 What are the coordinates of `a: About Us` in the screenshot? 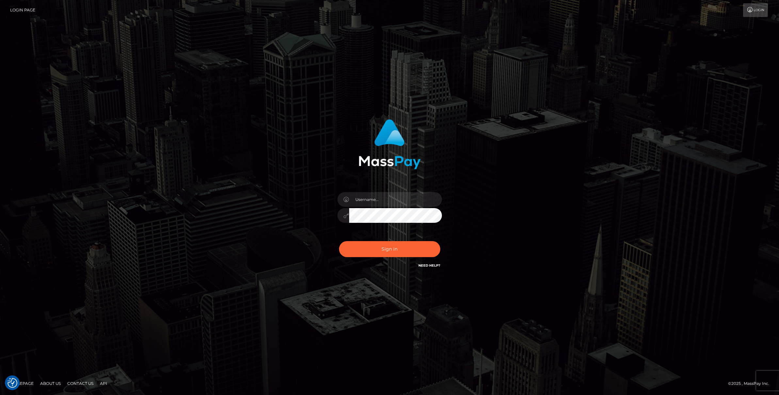 It's located at (50, 383).